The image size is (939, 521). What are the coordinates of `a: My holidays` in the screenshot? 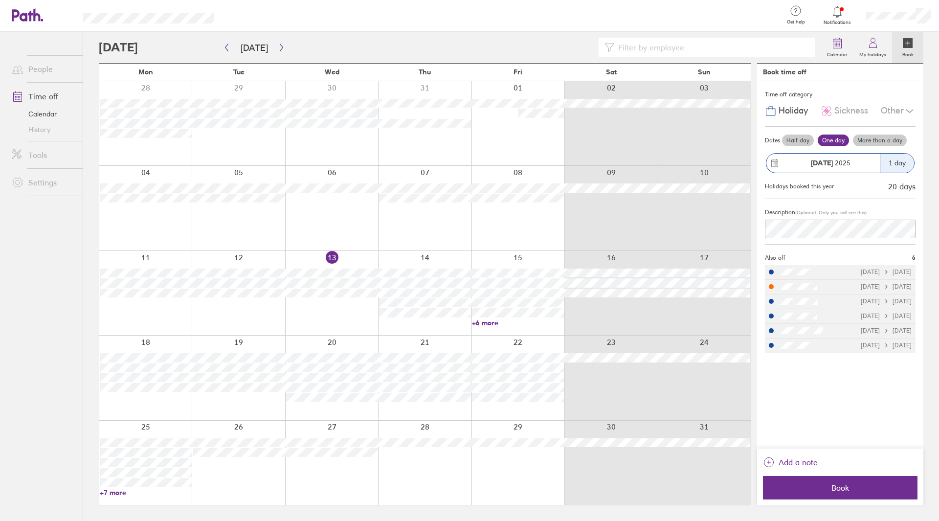 It's located at (872, 47).